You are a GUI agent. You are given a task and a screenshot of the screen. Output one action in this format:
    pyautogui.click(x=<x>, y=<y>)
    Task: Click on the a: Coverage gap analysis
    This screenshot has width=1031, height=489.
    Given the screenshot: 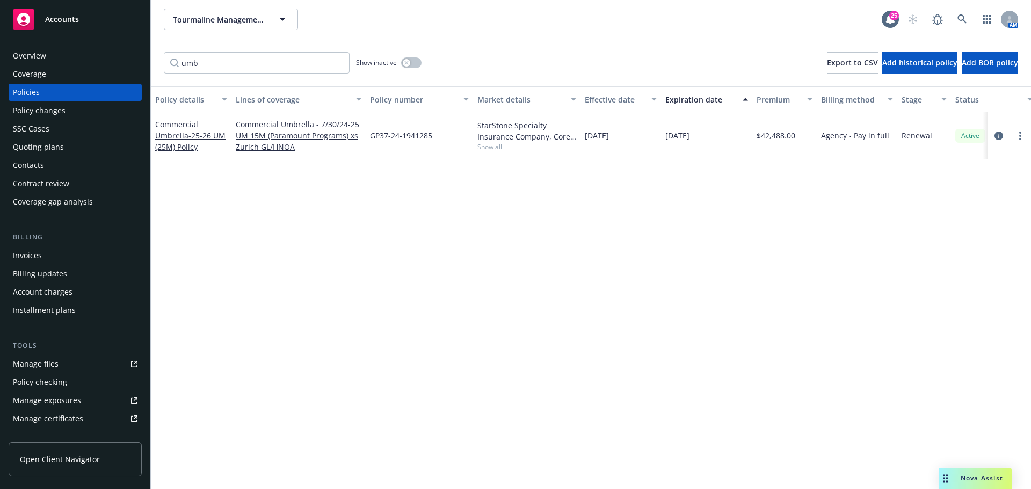 What is the action you would take?
    pyautogui.click(x=75, y=202)
    